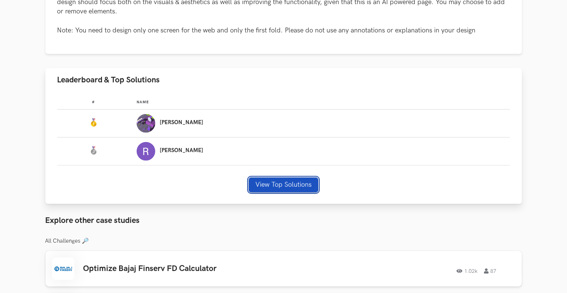 This screenshot has height=293, width=567. I want to click on span: Leaderboard & Top Solutions, so click(109, 80).